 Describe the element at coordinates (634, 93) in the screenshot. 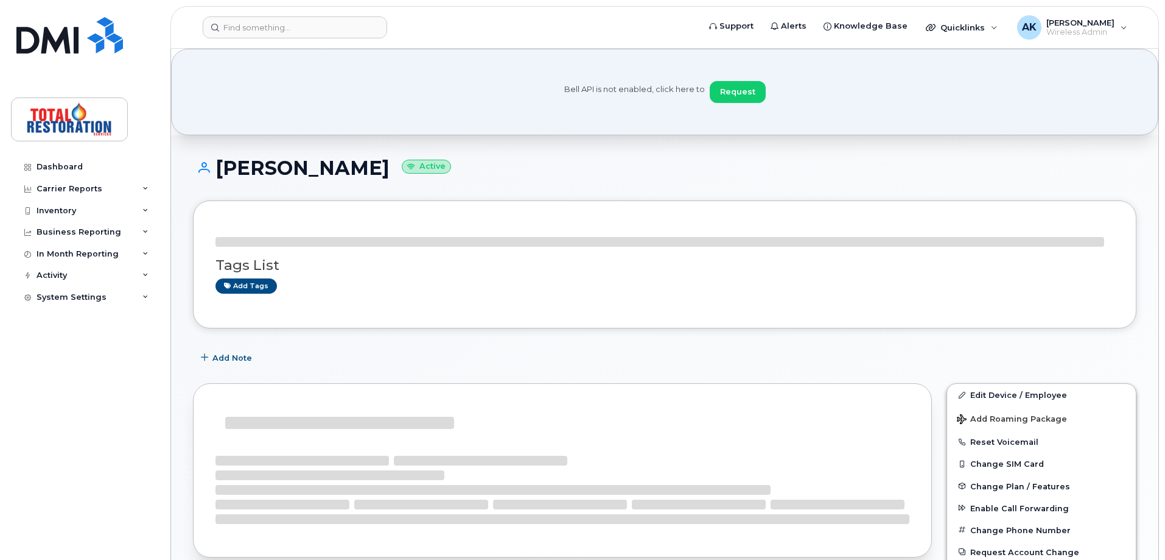

I see `span: Bell API is not enabled, click here to` at that location.